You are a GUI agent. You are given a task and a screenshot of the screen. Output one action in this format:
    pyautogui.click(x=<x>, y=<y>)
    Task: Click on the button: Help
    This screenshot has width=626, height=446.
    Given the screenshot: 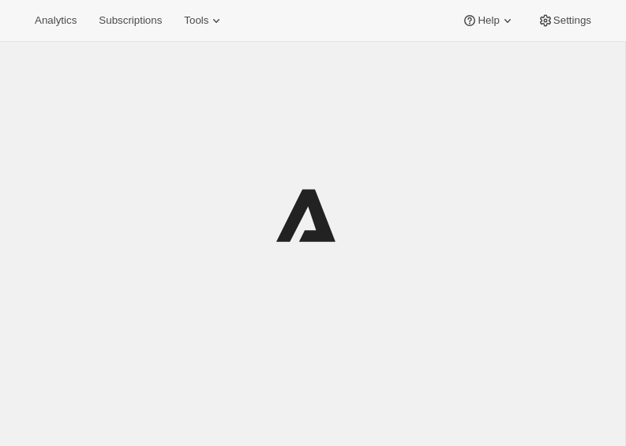 What is the action you would take?
    pyautogui.click(x=488, y=21)
    